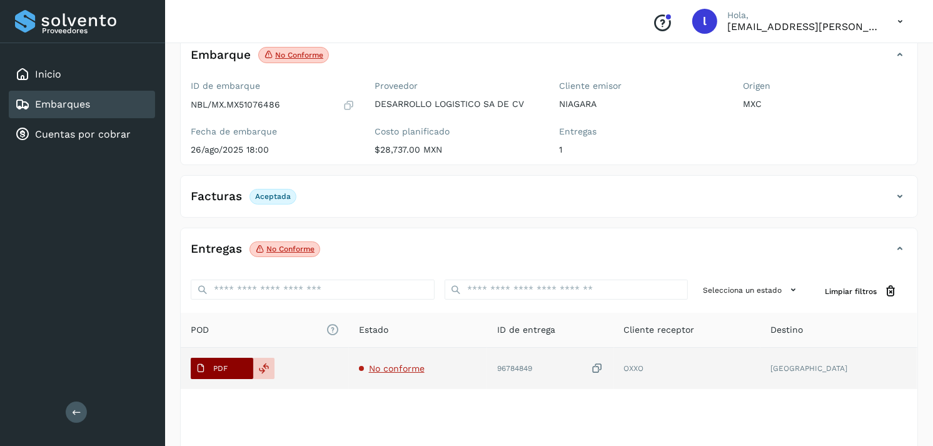 The height and width of the screenshot is (446, 933). Describe the element at coordinates (861, 291) in the screenshot. I see `button: Limpiar filtros` at that location.